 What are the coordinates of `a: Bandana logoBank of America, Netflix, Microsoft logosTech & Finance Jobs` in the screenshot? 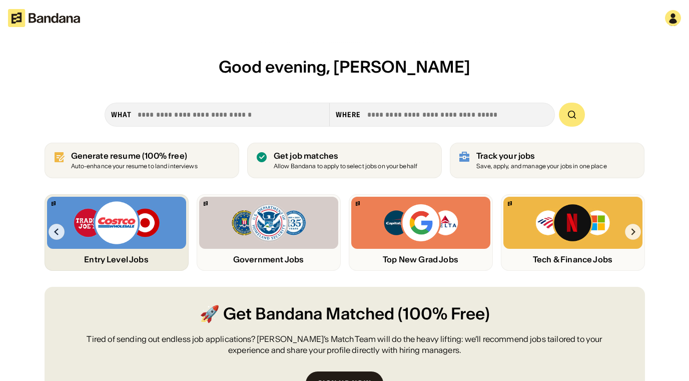 It's located at (573, 232).